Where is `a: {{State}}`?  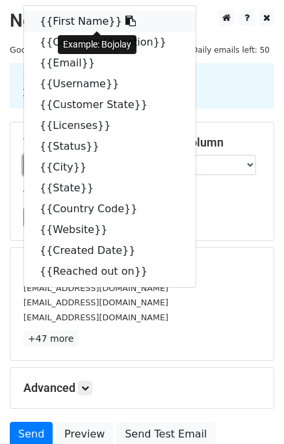 a: {{State}} is located at coordinates (110, 188).